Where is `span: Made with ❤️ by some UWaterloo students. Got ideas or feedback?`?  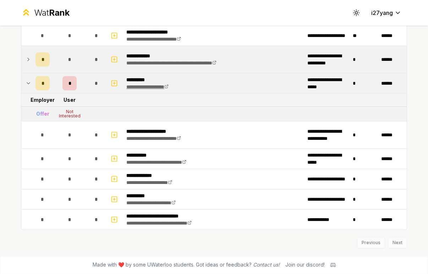
span: Made with ❤️ by some UWaterloo students. Got ideas or feedback? is located at coordinates (186, 264).